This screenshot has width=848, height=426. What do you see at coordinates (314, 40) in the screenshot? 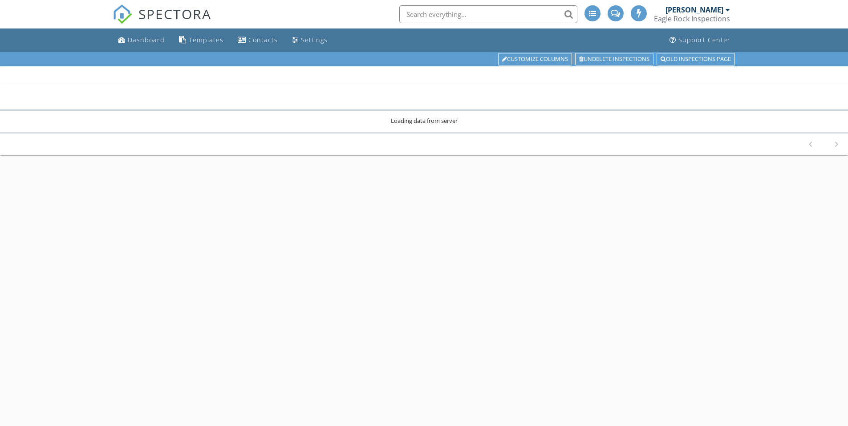
I see `div: Settings` at bounding box center [314, 40].